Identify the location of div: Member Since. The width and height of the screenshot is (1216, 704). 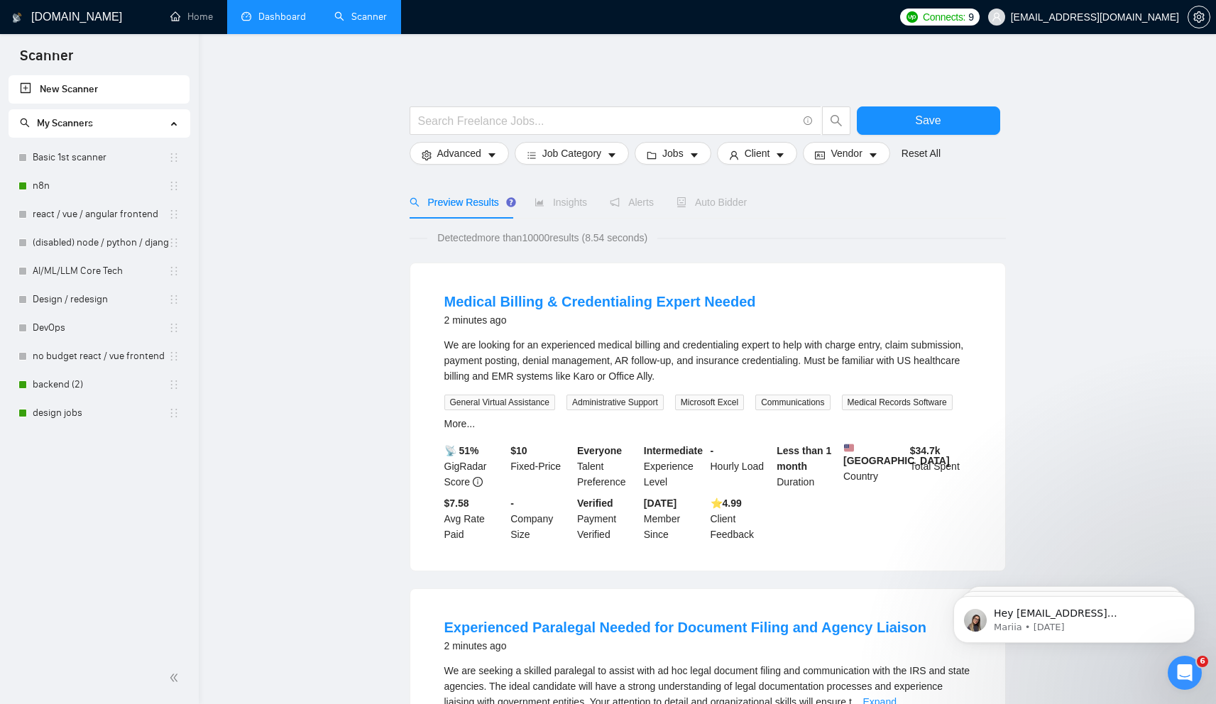
(674, 519).